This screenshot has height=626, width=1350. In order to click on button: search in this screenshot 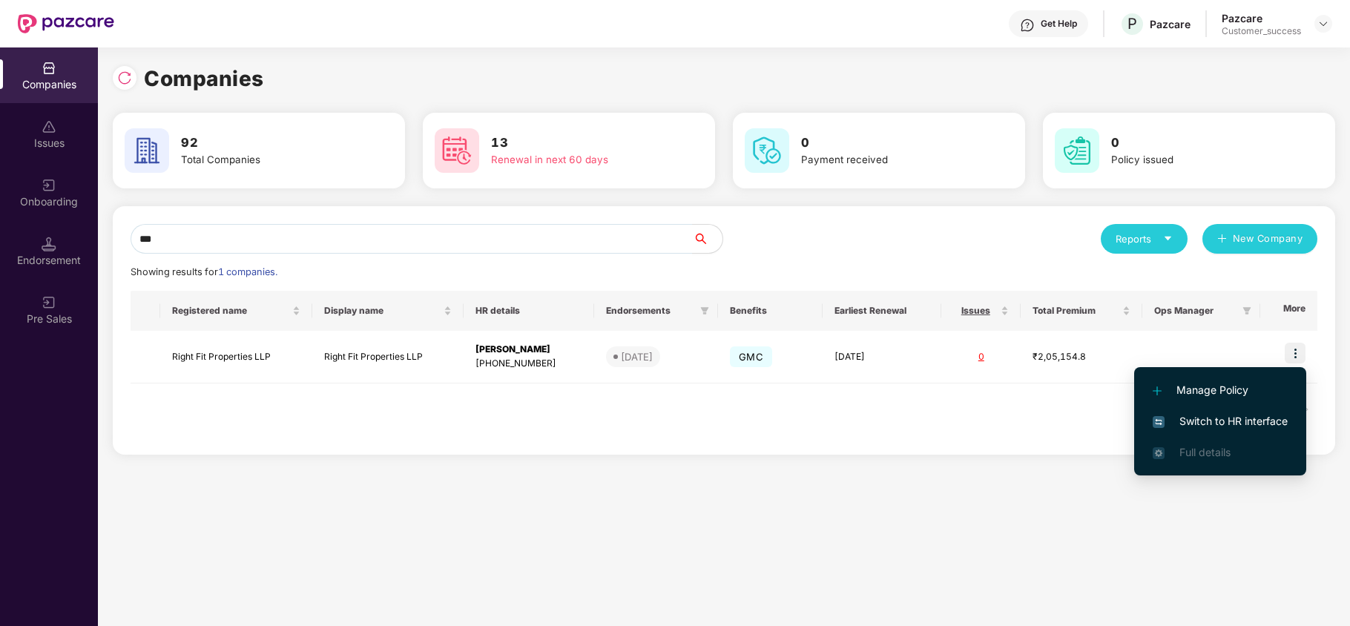, I will do `click(707, 239)`.